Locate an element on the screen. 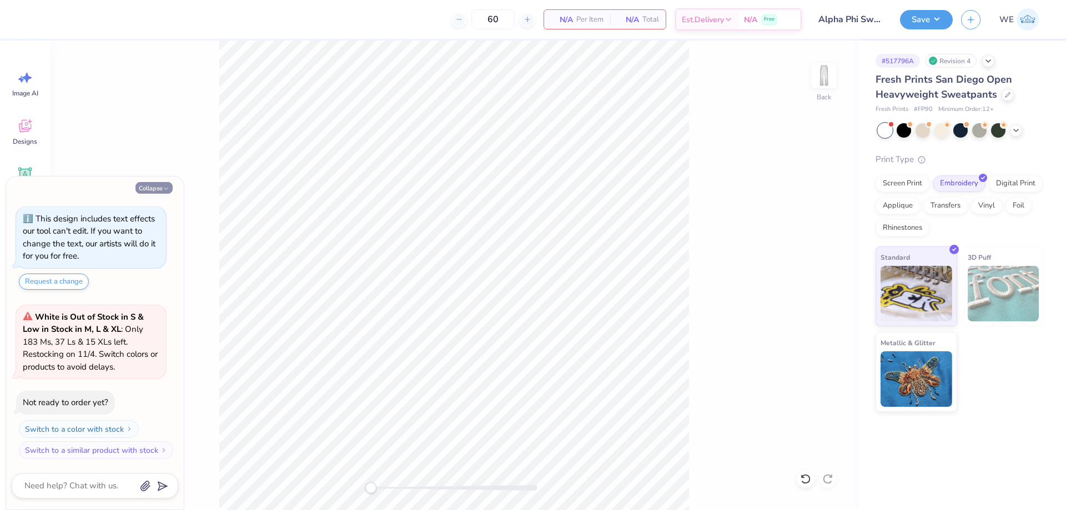 The image size is (1066, 510). div: Applique is located at coordinates (898, 206).